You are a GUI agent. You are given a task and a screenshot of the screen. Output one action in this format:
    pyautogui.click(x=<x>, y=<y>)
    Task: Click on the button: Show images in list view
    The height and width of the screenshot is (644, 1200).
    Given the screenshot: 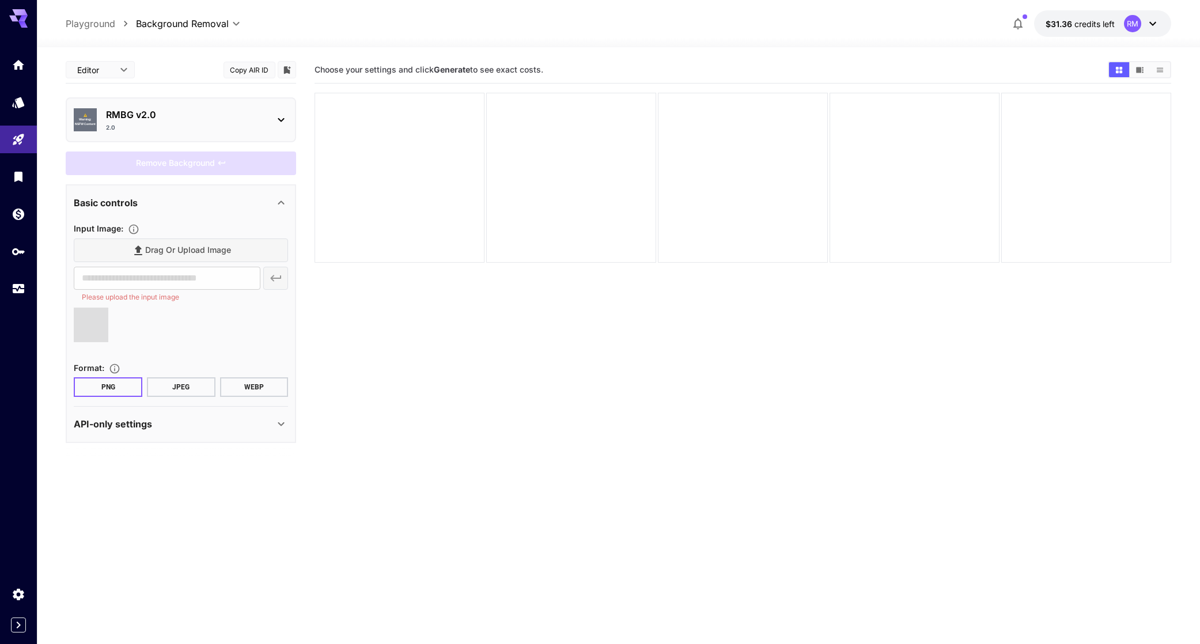 What is the action you would take?
    pyautogui.click(x=1159, y=70)
    